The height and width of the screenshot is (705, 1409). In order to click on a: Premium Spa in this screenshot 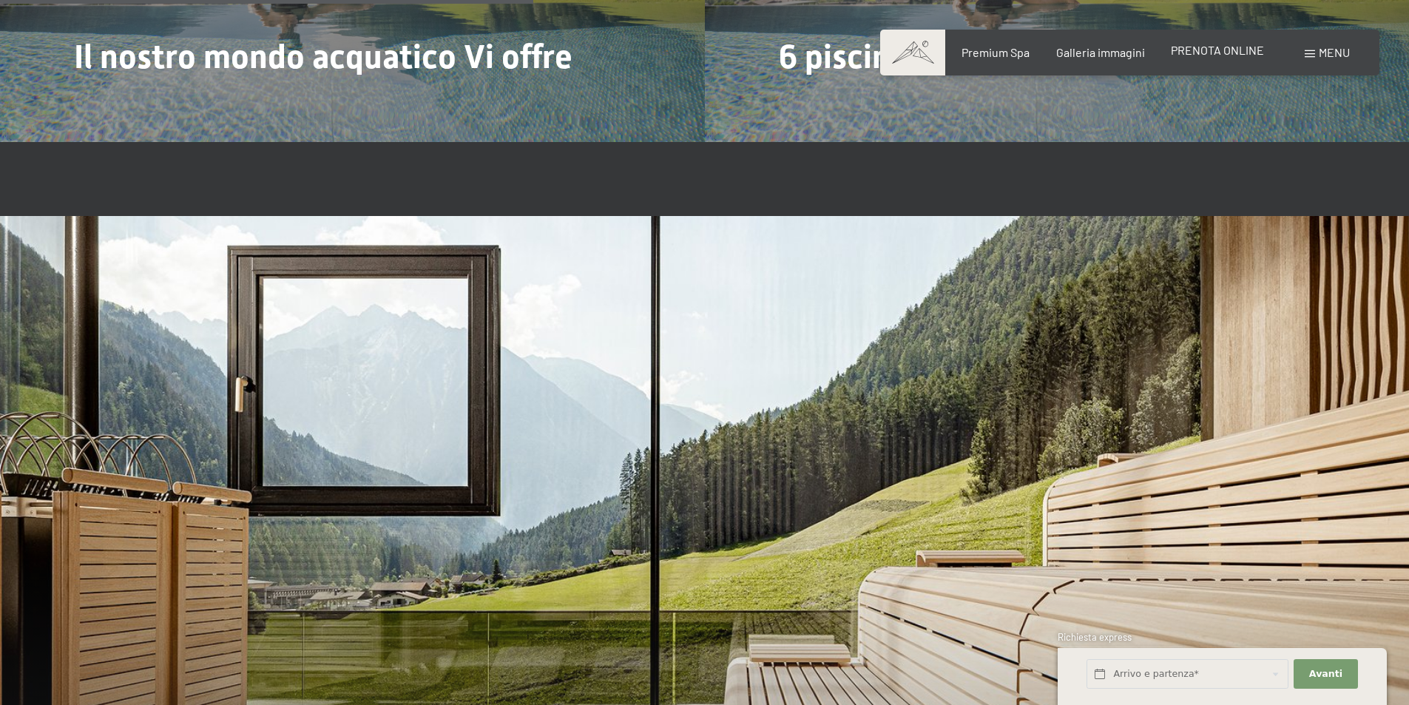, I will do `click(996, 52)`.